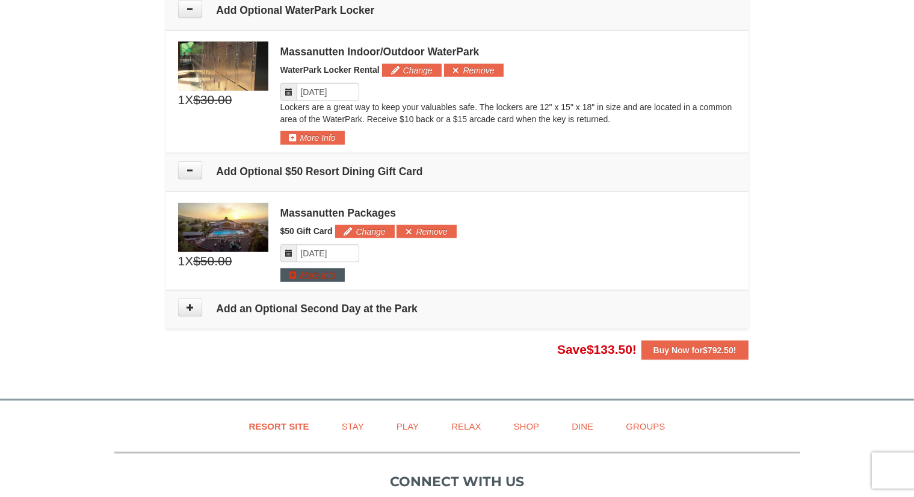  I want to click on h4: Add Optional $50 Resort Dining Gift Card, so click(457, 171).